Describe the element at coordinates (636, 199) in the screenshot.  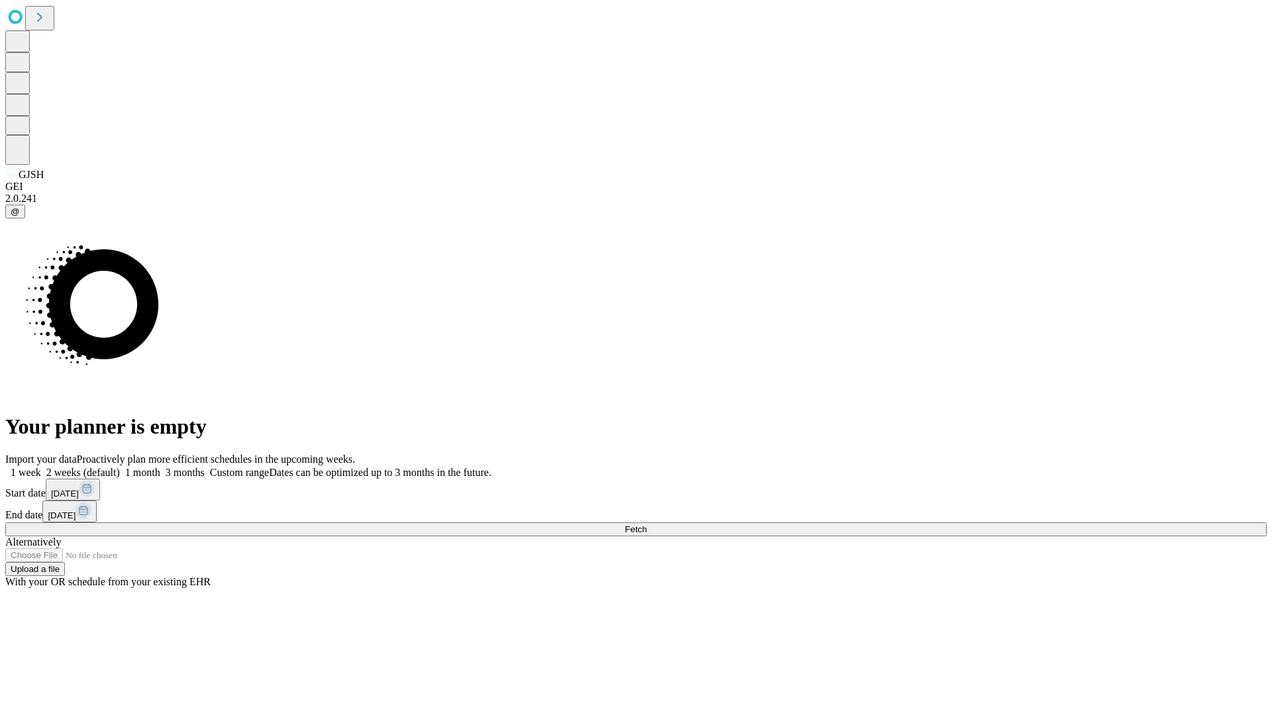
I see `div: 2.0.241` at that location.